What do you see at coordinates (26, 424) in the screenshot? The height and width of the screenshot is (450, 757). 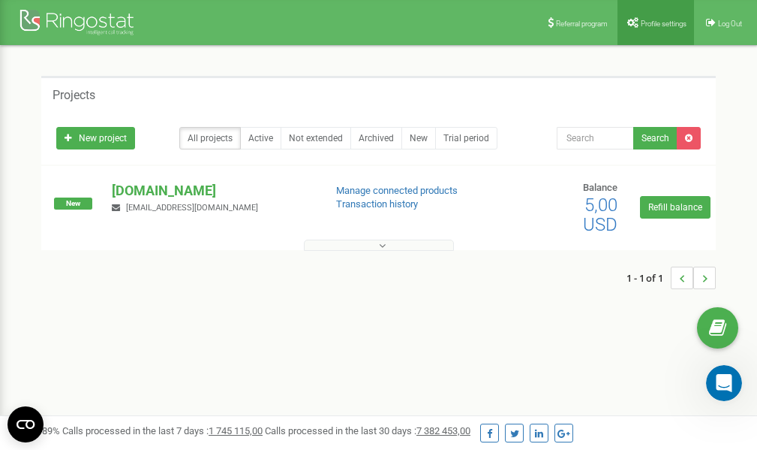 I see `button: Open CMP widget` at bounding box center [26, 424].